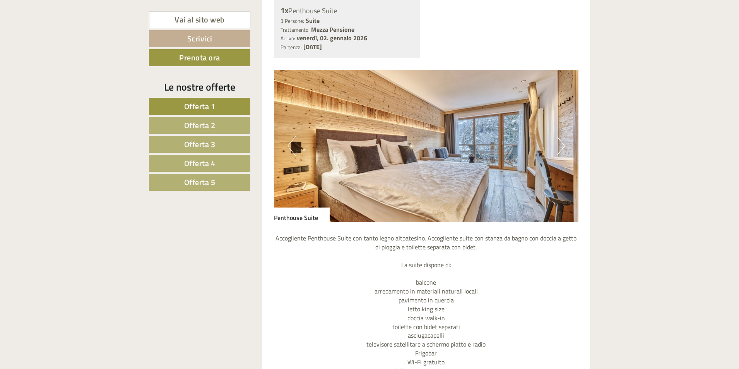  What do you see at coordinates (200, 163) in the screenshot?
I see `span: Offerta 4` at bounding box center [200, 163].